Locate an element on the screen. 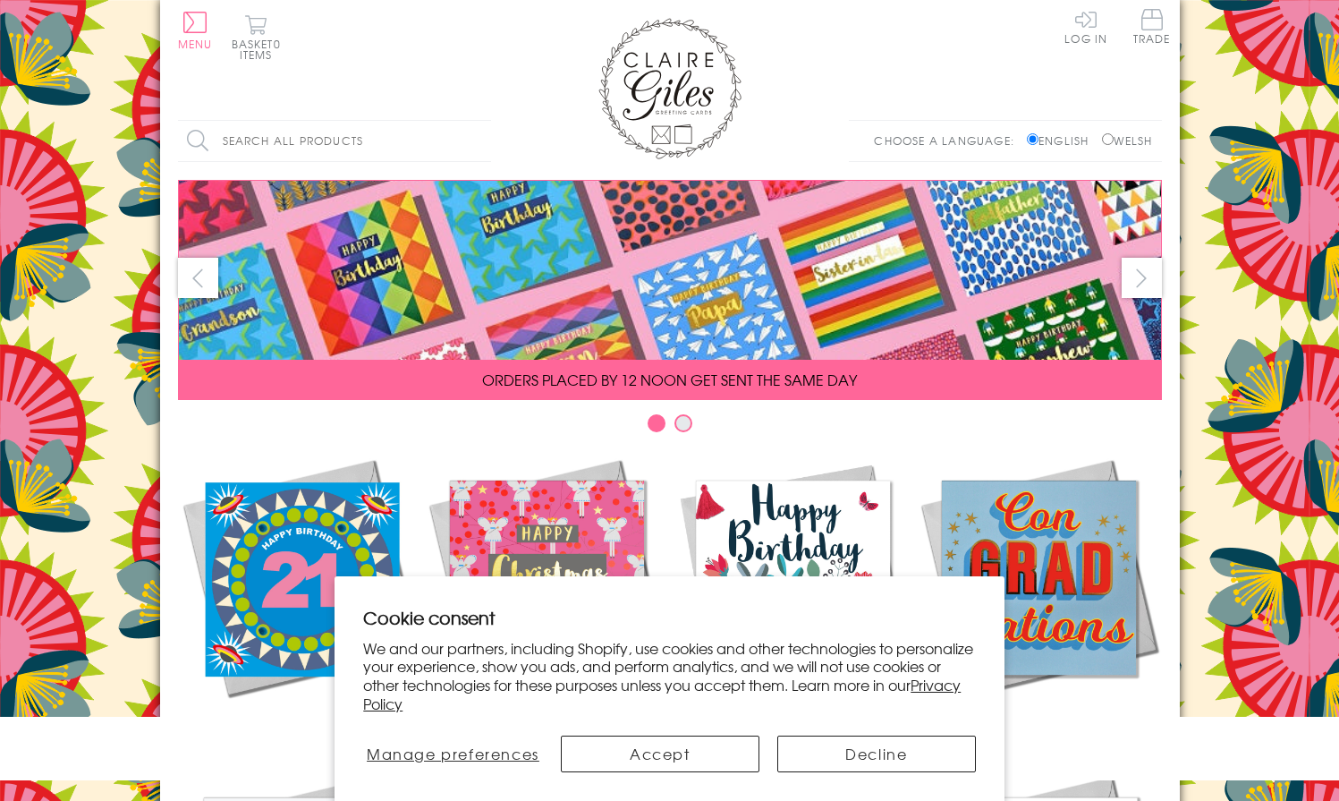 The height and width of the screenshot is (801, 1339). button: Carousel Page 2 is located at coordinates (683, 423).